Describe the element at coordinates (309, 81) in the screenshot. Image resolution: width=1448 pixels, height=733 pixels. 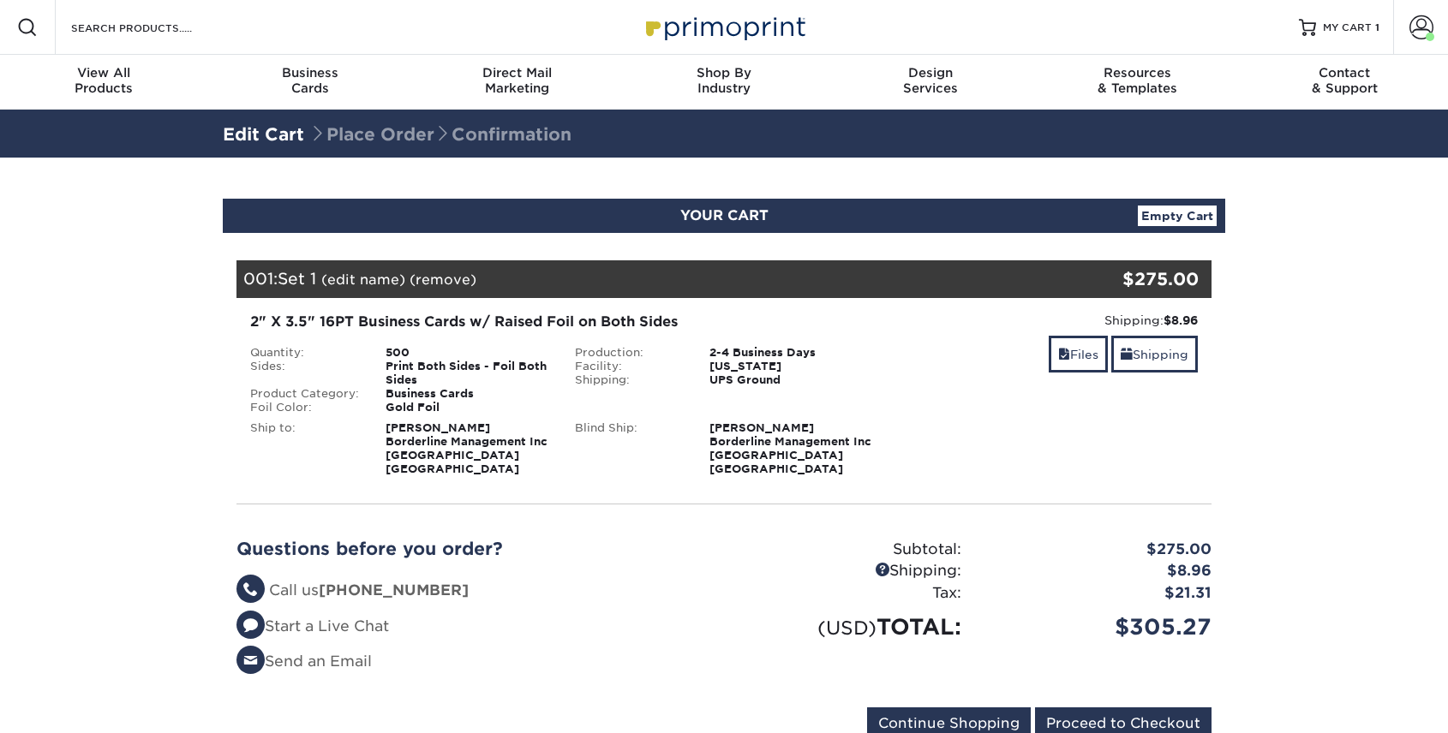
I see `div: Cards` at that location.